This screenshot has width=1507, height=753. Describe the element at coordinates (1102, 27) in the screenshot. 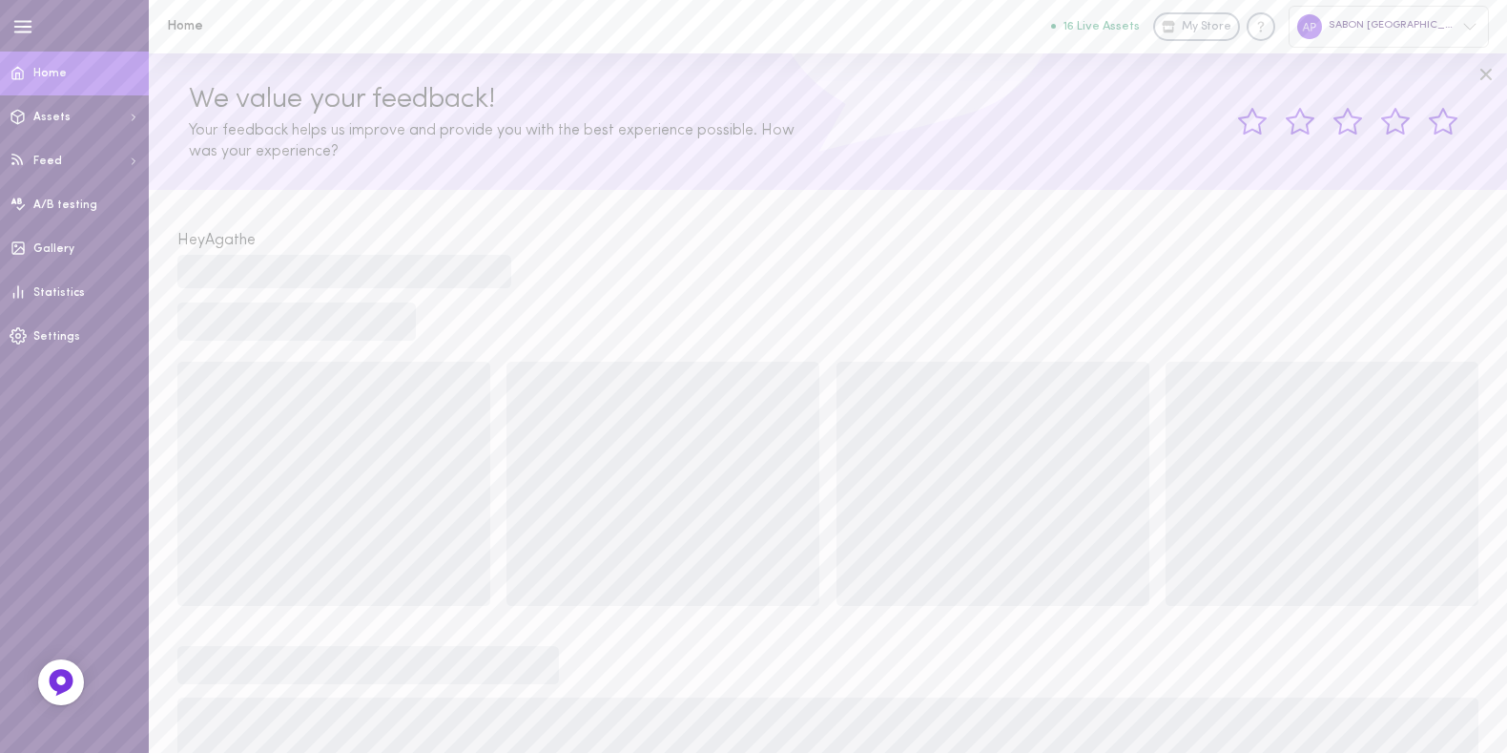

I see `a: 16 Live Assets` at that location.